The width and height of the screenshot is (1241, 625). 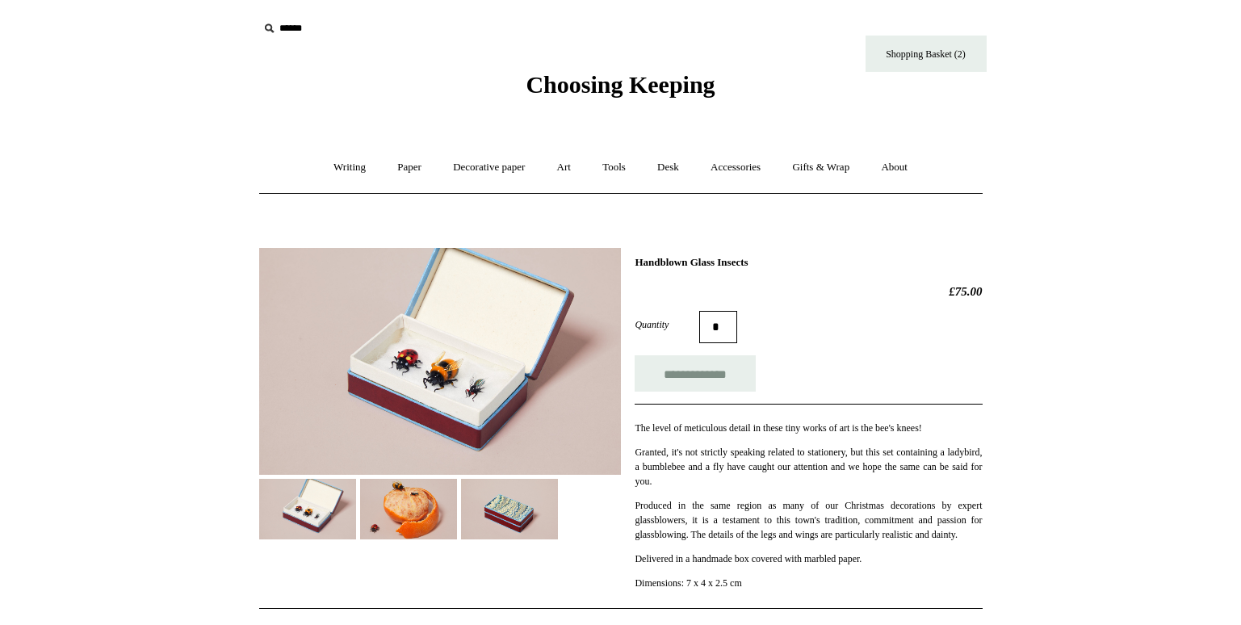 I want to click on h1: Handblown Glass Insects, so click(x=808, y=262).